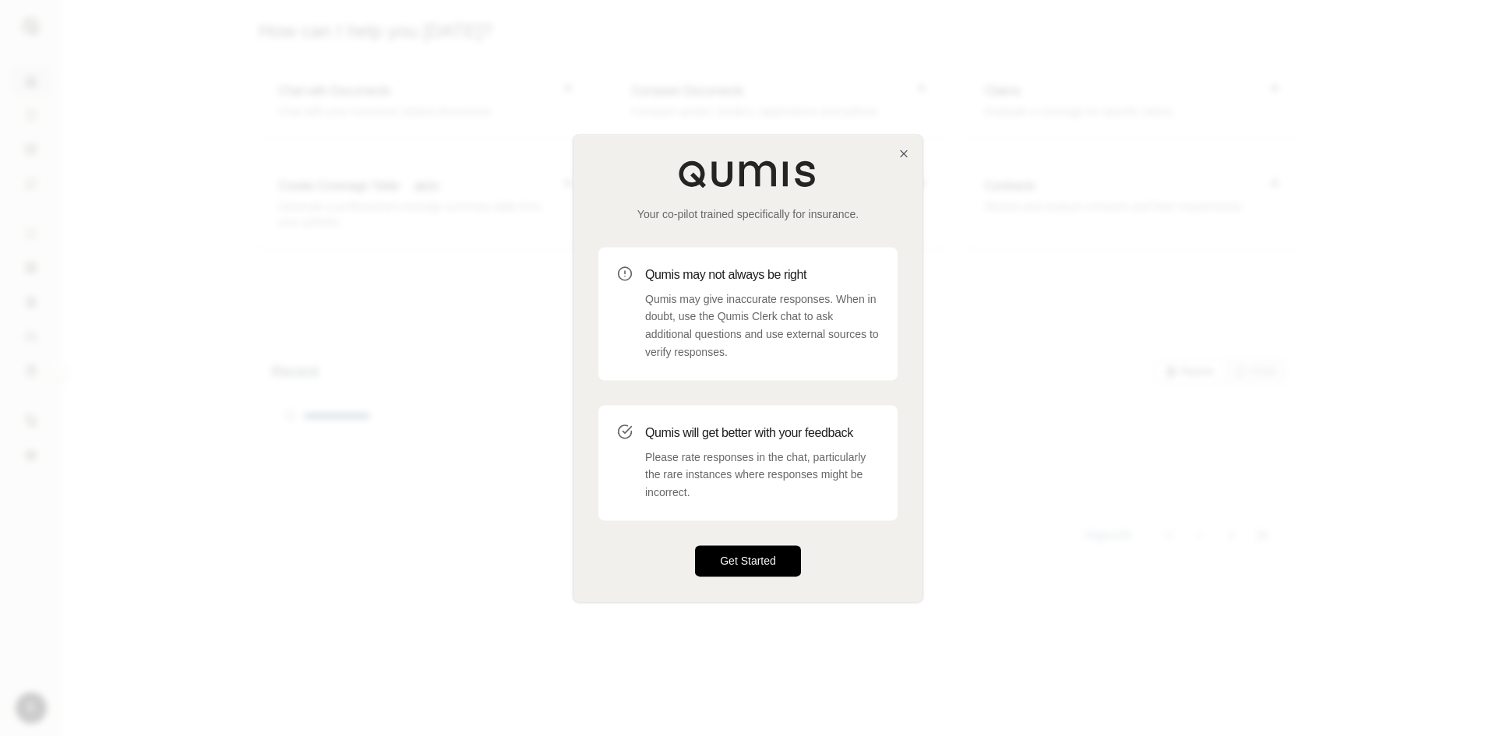 This screenshot has width=1496, height=736. Describe the element at coordinates (762, 475) in the screenshot. I see `p: Please rate responses in the chat, particularly the rare instances where responses might be incor...` at that location.